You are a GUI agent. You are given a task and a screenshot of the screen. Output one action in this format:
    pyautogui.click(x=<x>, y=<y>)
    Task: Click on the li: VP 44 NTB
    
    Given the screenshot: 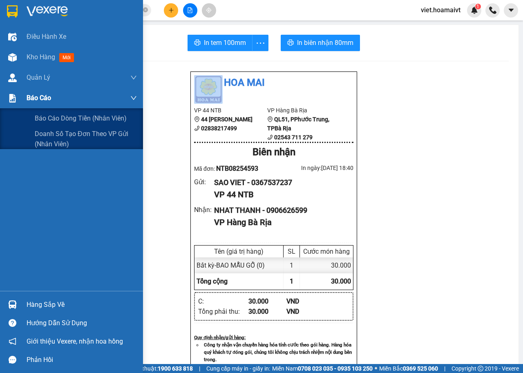 What is the action you would take?
    pyautogui.click(x=231, y=110)
    